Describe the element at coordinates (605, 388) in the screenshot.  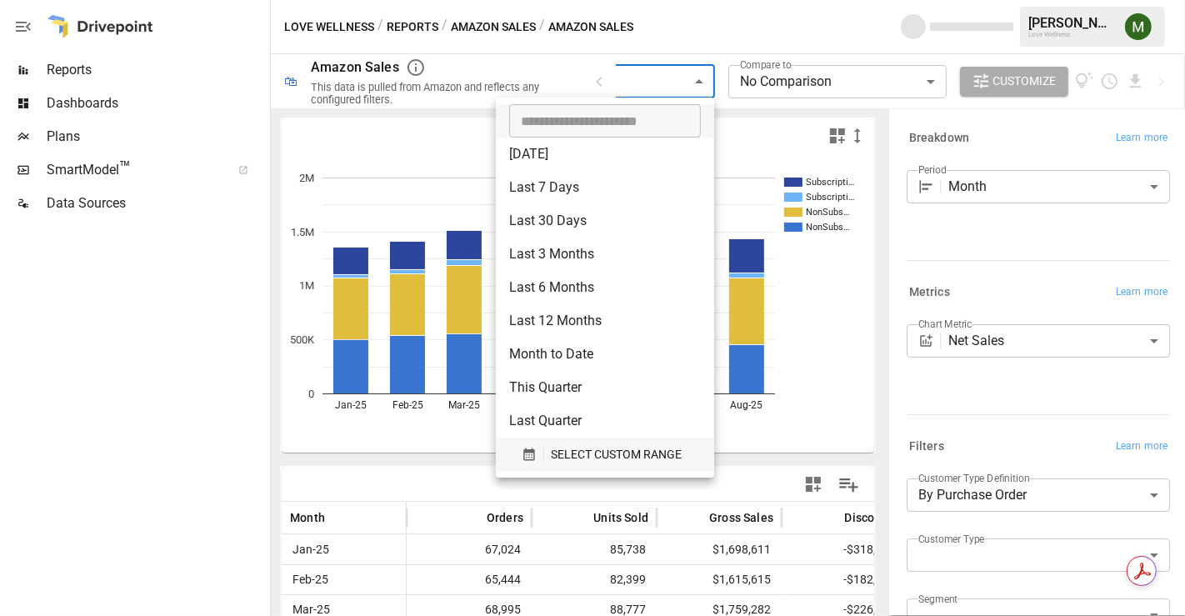
I see `li: This Quarter` at that location.